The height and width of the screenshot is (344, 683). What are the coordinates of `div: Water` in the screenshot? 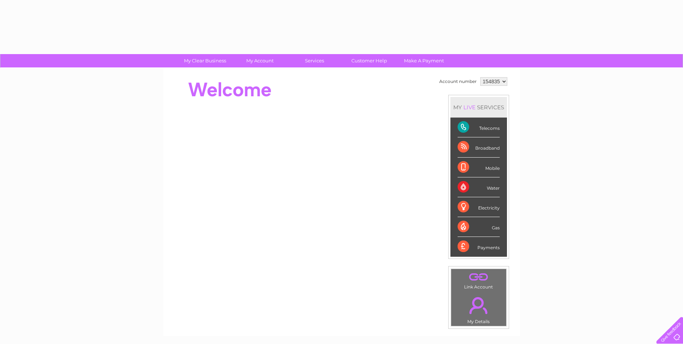 It's located at (479, 187).